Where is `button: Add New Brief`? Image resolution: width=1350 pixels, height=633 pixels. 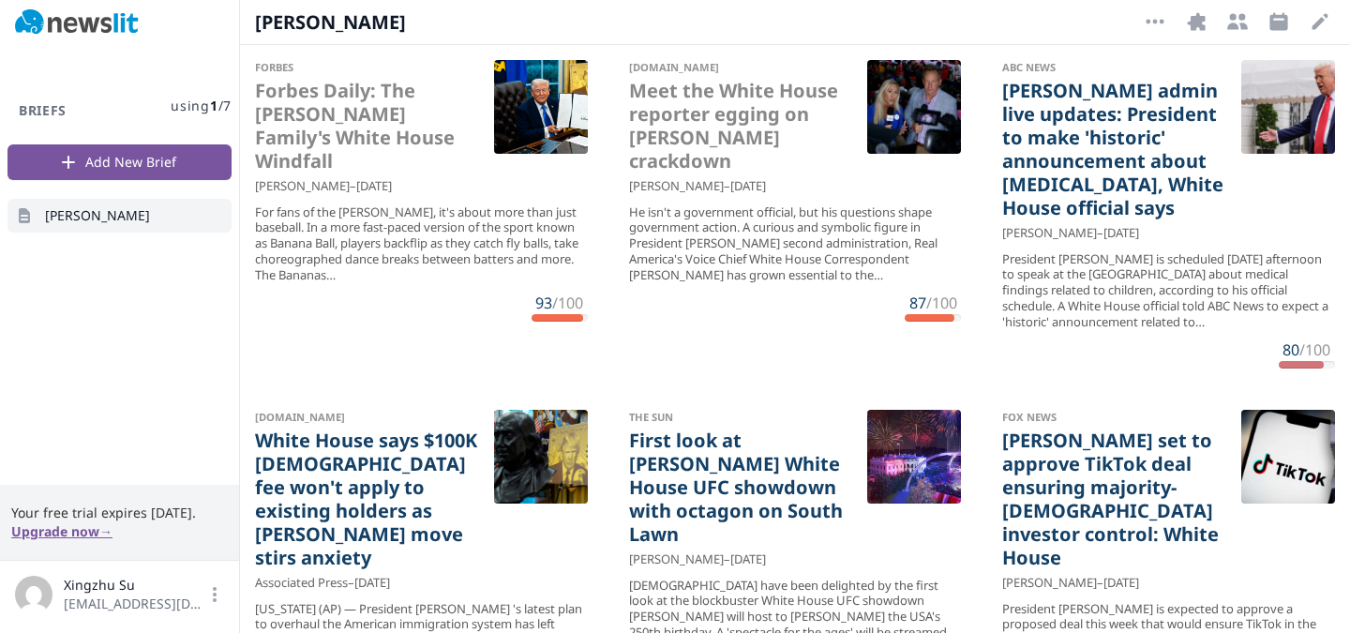
button: Add New Brief is located at coordinates (119, 162).